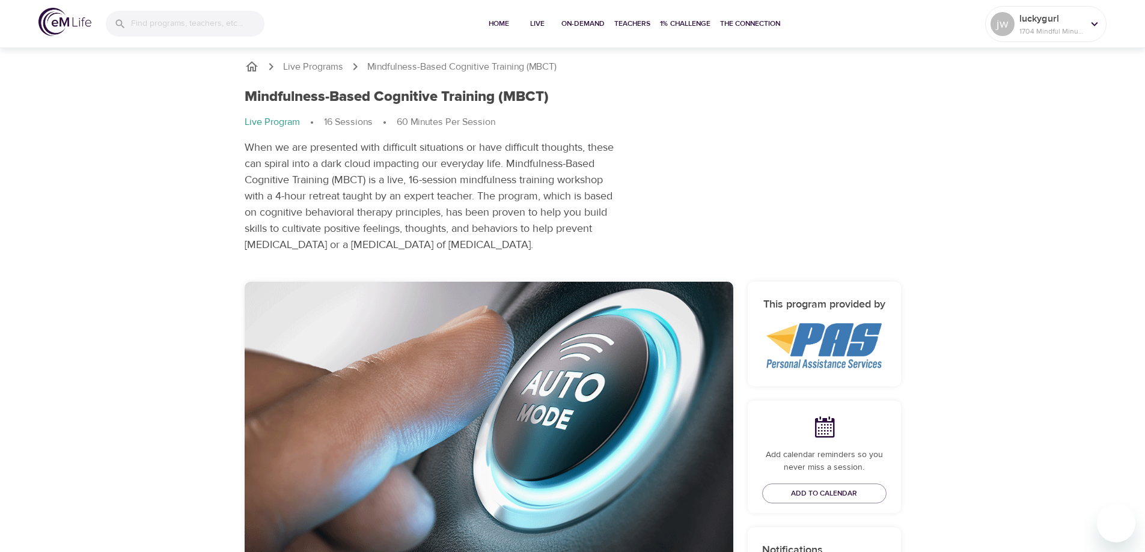  Describe the element at coordinates (685, 23) in the screenshot. I see `span: 1% Challenge` at that location.